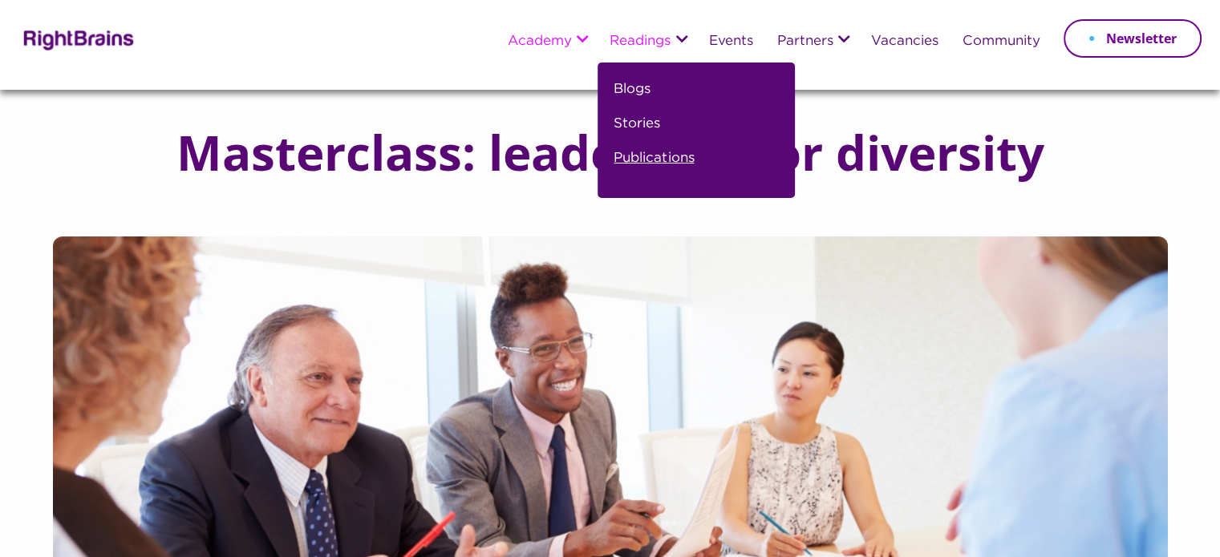 Image resolution: width=1220 pixels, height=557 pixels. What do you see at coordinates (730, 42) in the screenshot?
I see `a: Events` at bounding box center [730, 42].